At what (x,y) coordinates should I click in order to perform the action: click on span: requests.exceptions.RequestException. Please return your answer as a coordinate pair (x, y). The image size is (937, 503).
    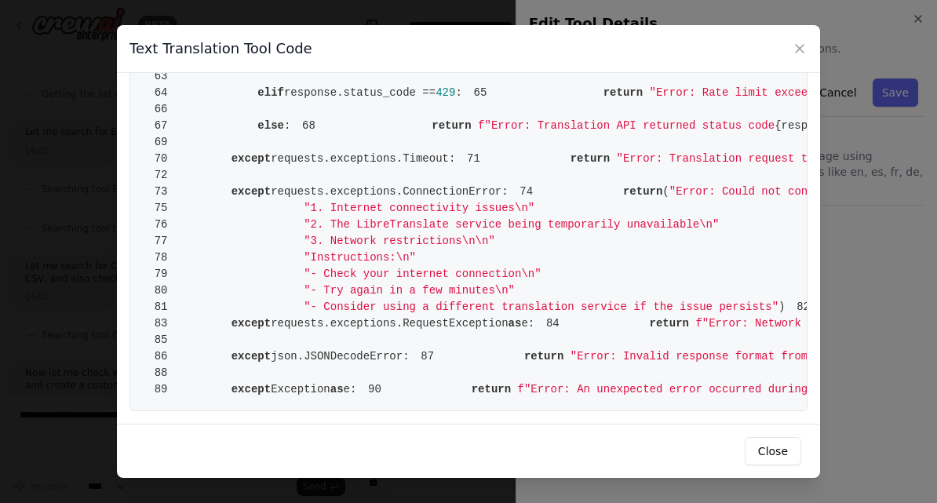
    Looking at the image, I should click on (389, 323).